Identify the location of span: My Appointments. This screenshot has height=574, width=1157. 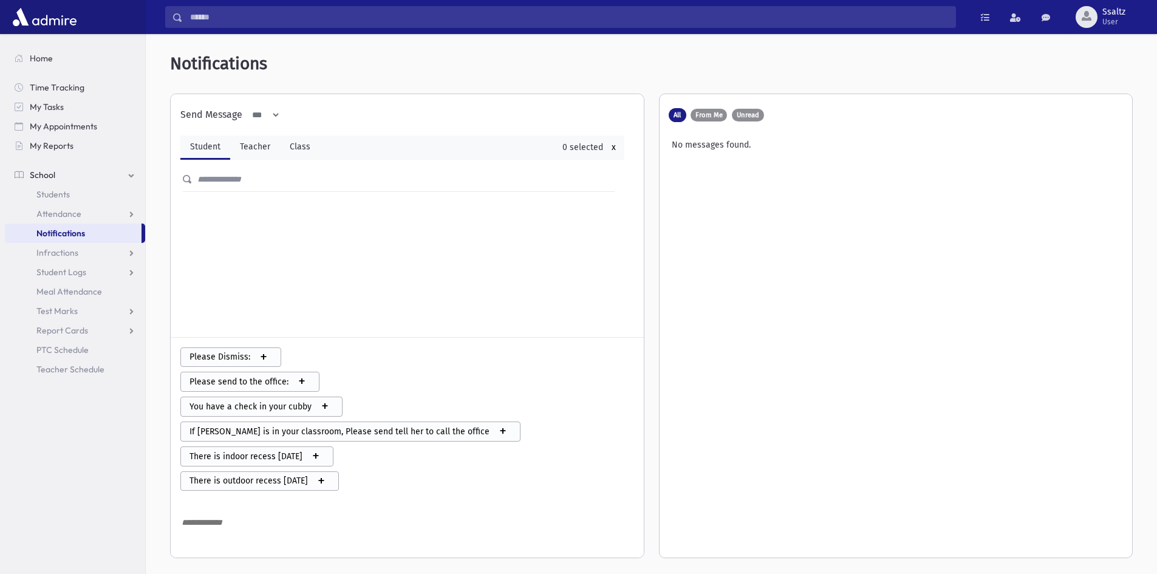
(63, 126).